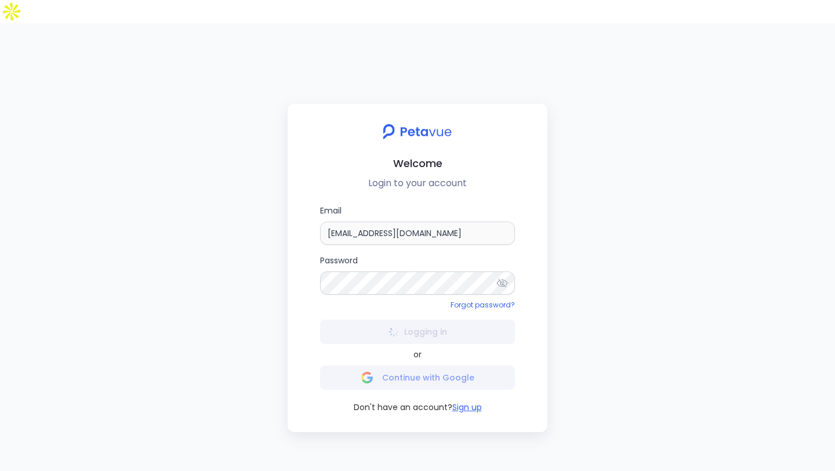  Describe the element at coordinates (417, 283) in the screenshot. I see `input: Password` at that location.